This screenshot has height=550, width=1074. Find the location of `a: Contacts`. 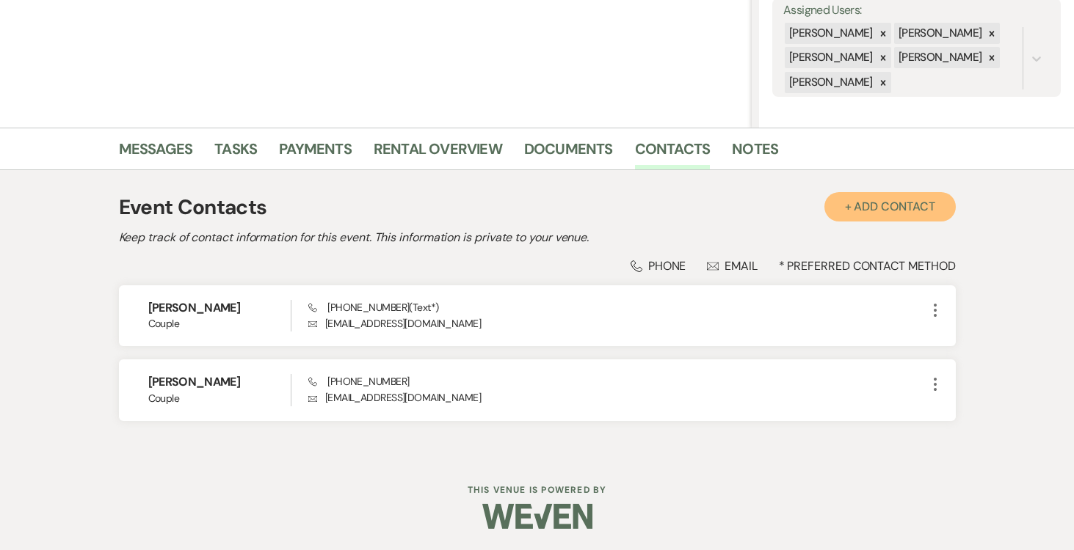

a: Contacts is located at coordinates (672, 153).